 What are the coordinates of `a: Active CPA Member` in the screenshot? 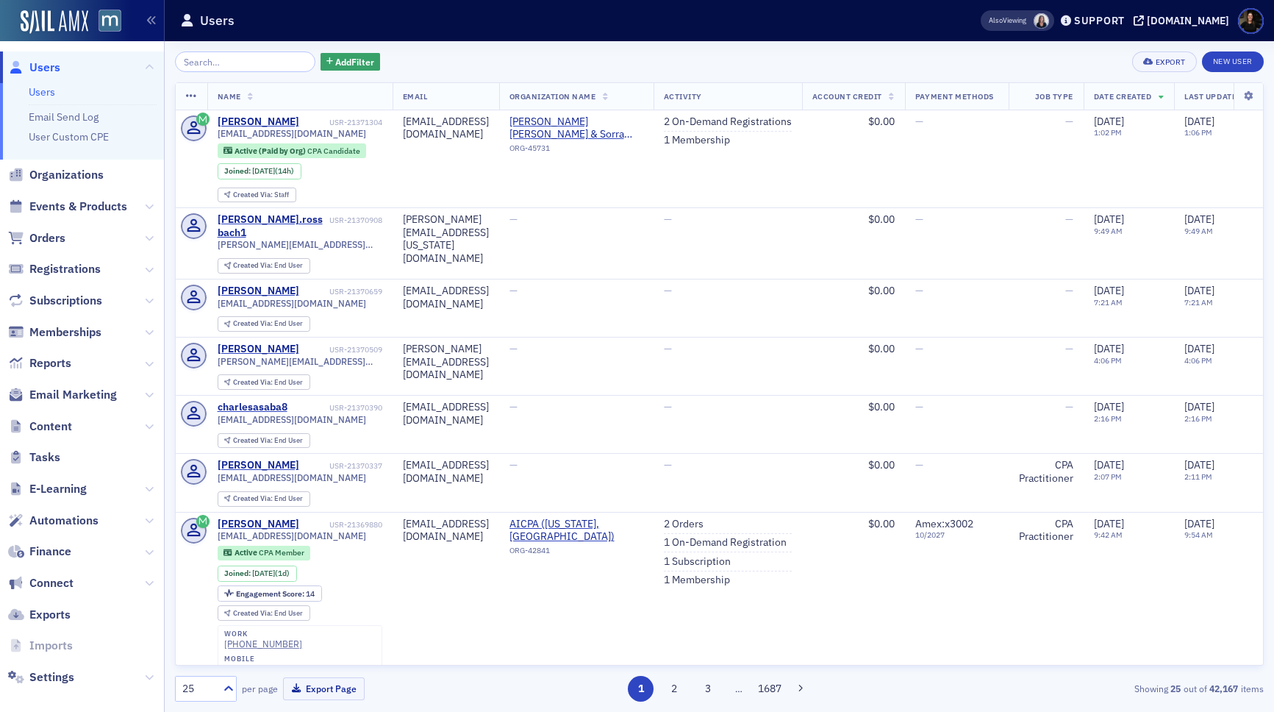 It's located at (263, 552).